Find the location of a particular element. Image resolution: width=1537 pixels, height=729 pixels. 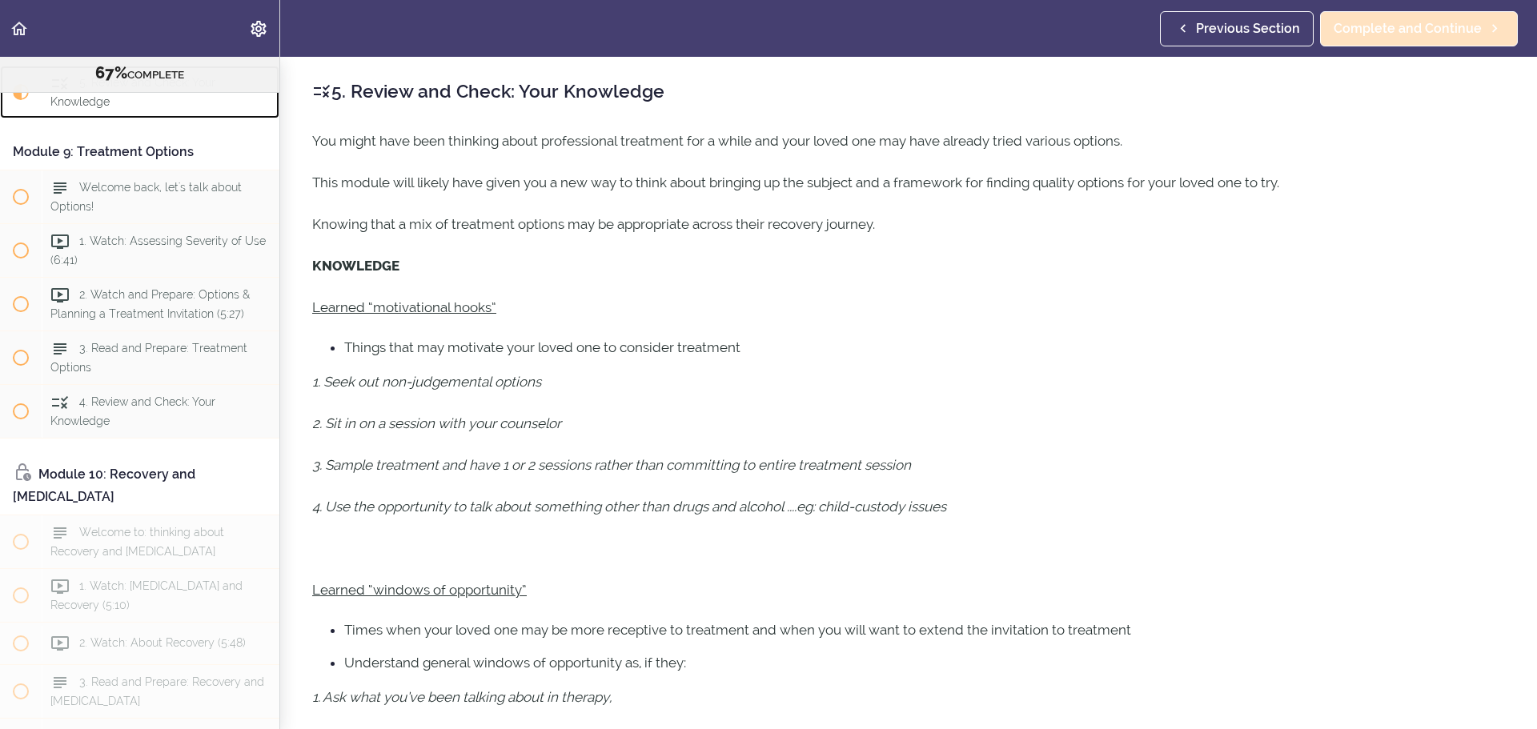

span: 3. Read and Prepare: Treatment Options is located at coordinates (149, 357).